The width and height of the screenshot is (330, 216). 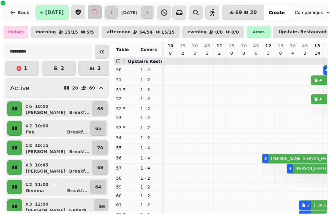 What do you see at coordinates (42, 204) in the screenshot?
I see `p: 12:00` at bounding box center [42, 204].